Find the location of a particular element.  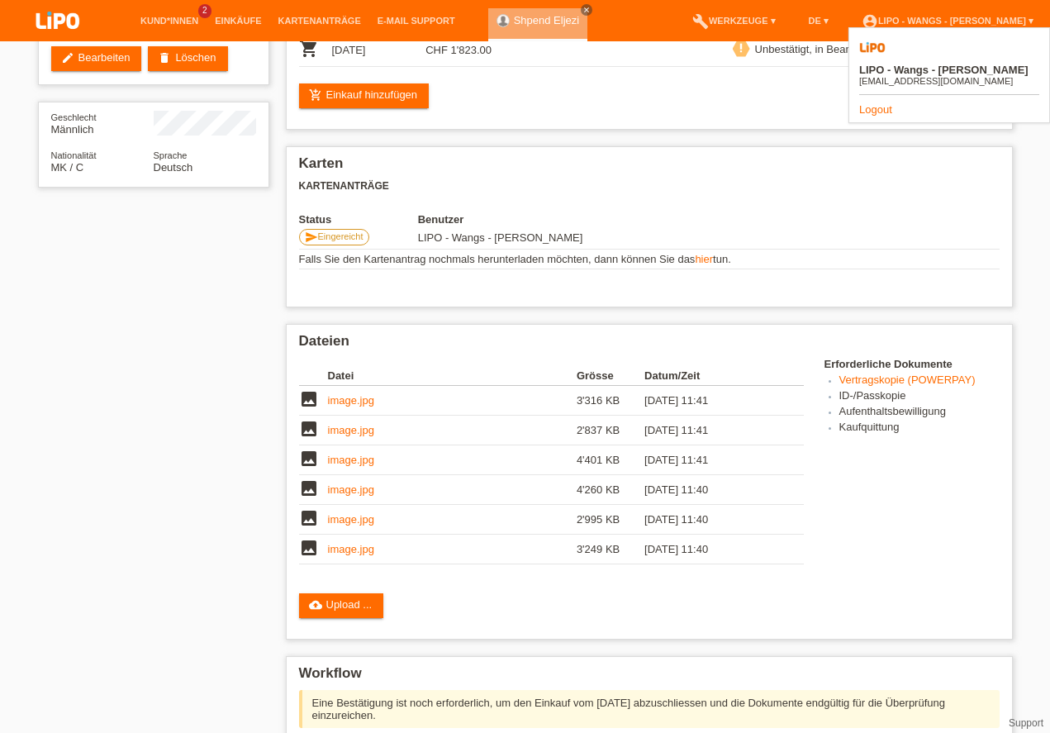

li: Aufenthaltsbewilligung is located at coordinates (919, 412).